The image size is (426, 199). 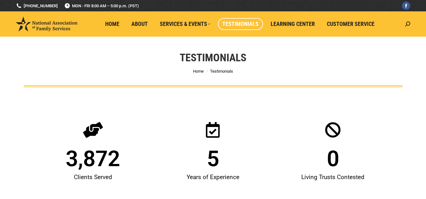 I want to click on span: Customer Service, so click(x=351, y=24).